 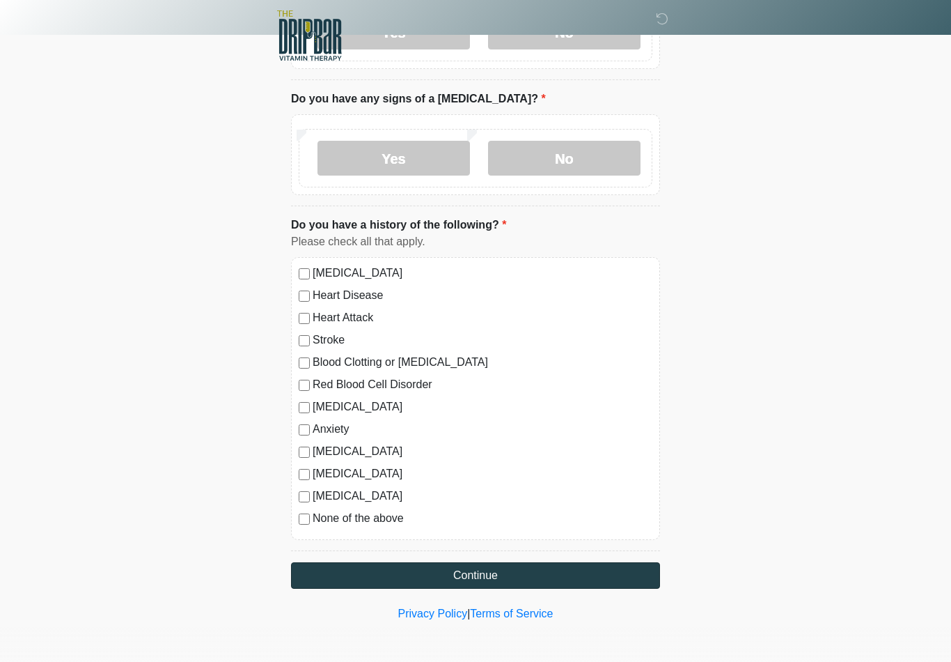 I want to click on a: Terms of Service, so click(x=511, y=613).